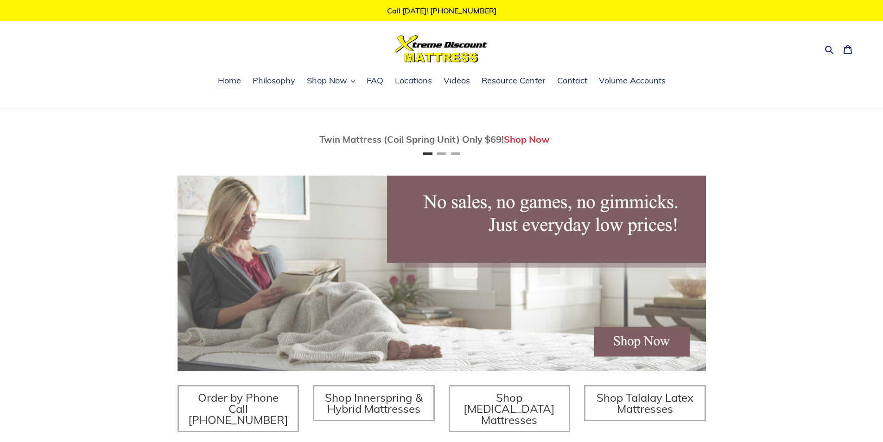  I want to click on span: Contact, so click(572, 81).